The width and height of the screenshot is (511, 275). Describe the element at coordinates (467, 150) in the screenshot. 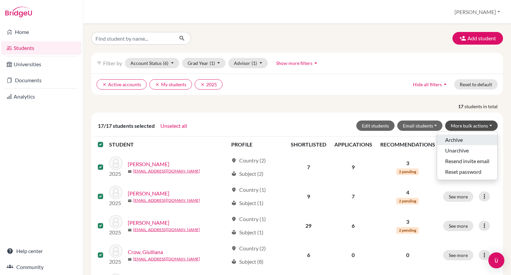

I see `button: Unarchive` at that location.